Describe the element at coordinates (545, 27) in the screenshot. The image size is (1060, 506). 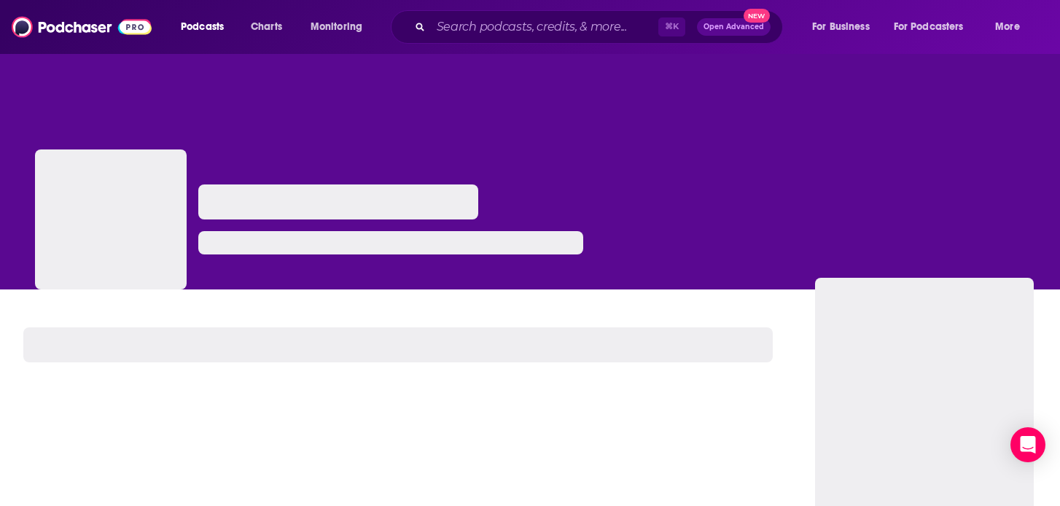
I see `input: Search podcasts, credits, & more...` at that location.